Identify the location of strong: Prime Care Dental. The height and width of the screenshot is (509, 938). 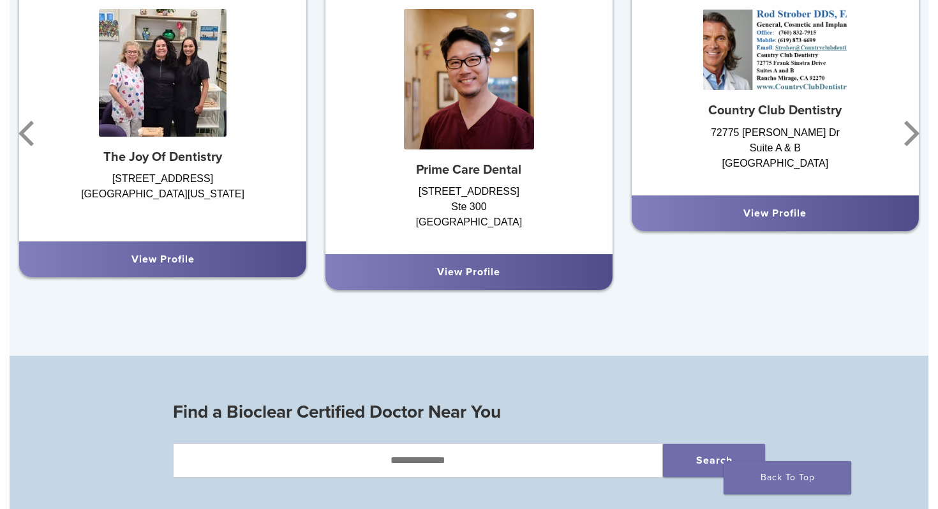
(468, 170).